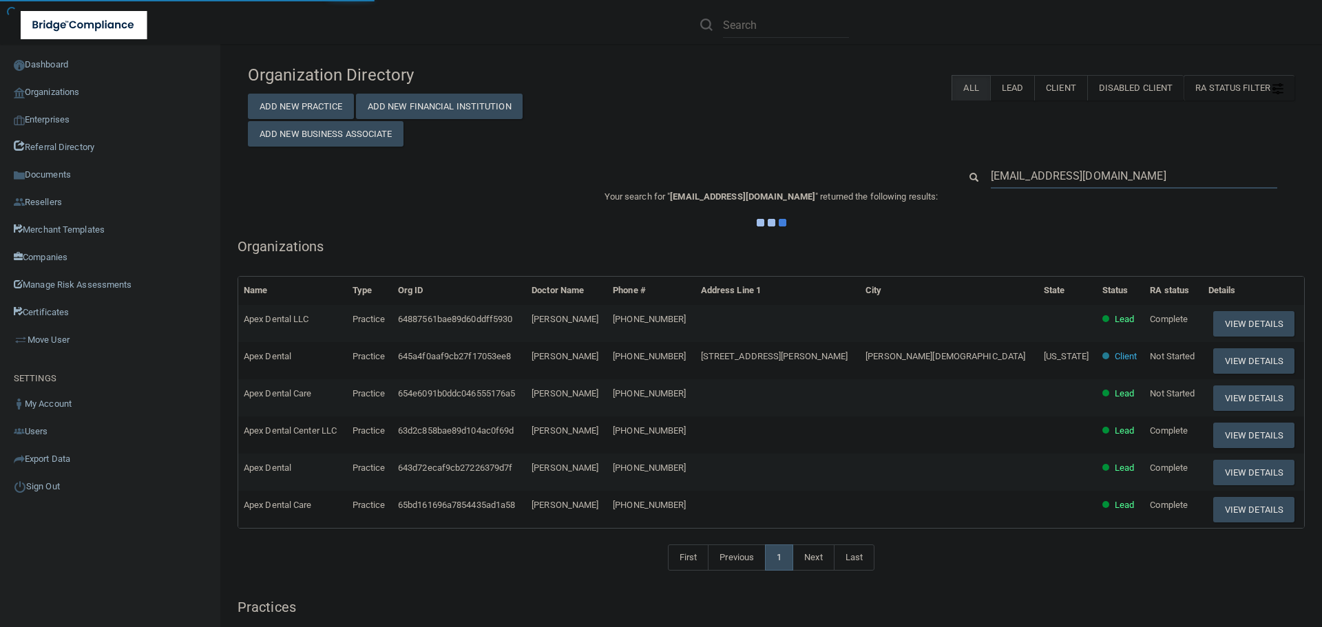 The width and height of the screenshot is (1322, 627). What do you see at coordinates (415, 75) in the screenshot?
I see `h4: Organization Directory` at bounding box center [415, 75].